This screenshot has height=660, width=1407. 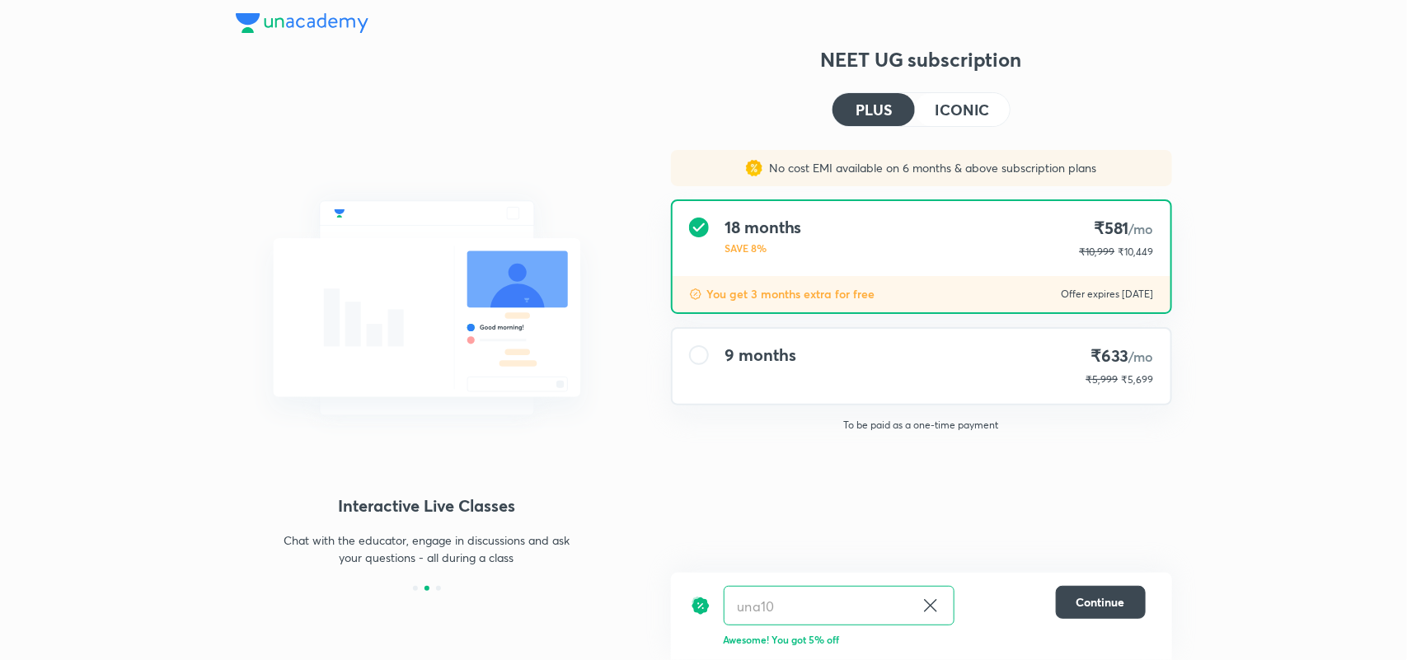 What do you see at coordinates (934, 639) in the screenshot?
I see `p: Awesome! You got 5% off` at bounding box center [934, 639].